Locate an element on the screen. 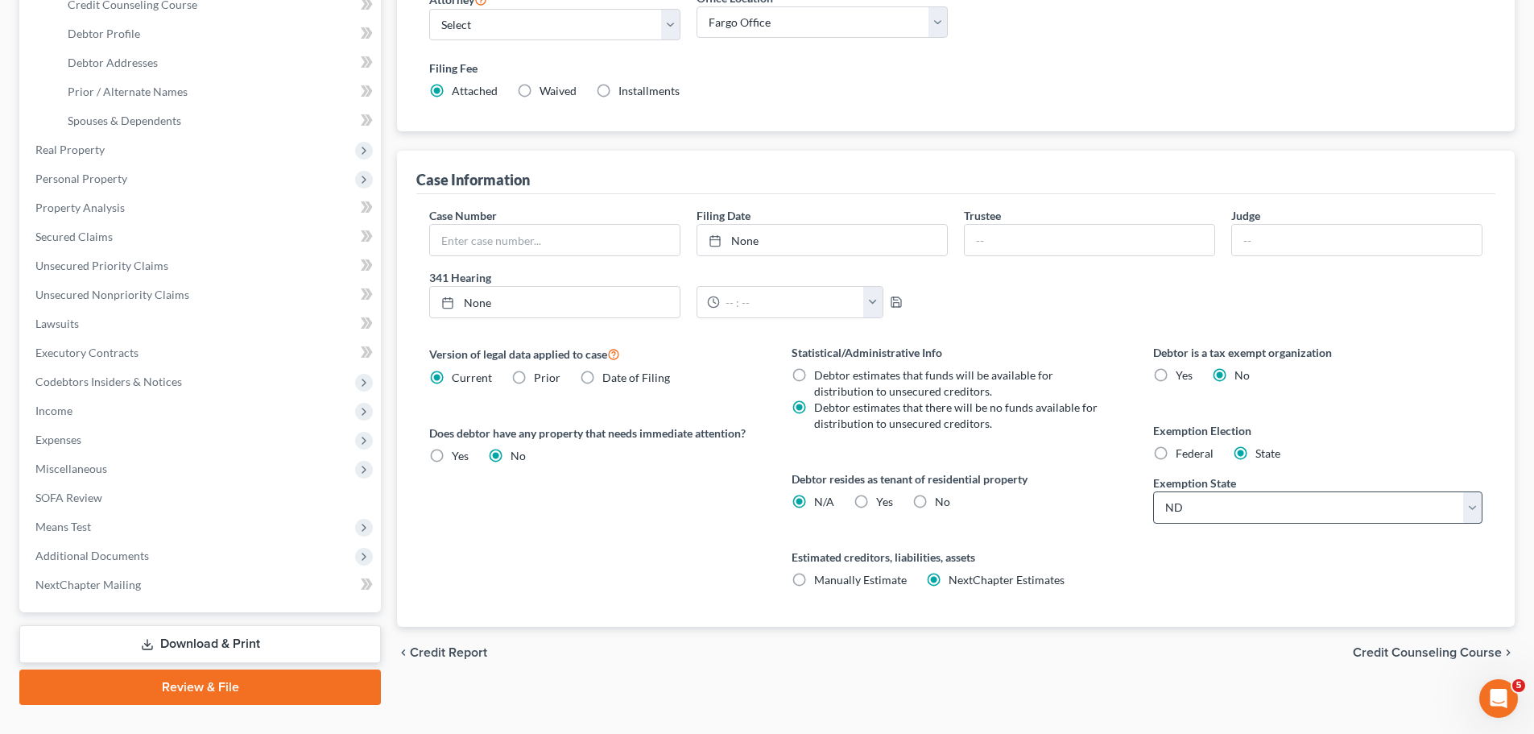 Image resolution: width=1534 pixels, height=734 pixels. span: Unsecured Priority Claims is located at coordinates (101, 265).